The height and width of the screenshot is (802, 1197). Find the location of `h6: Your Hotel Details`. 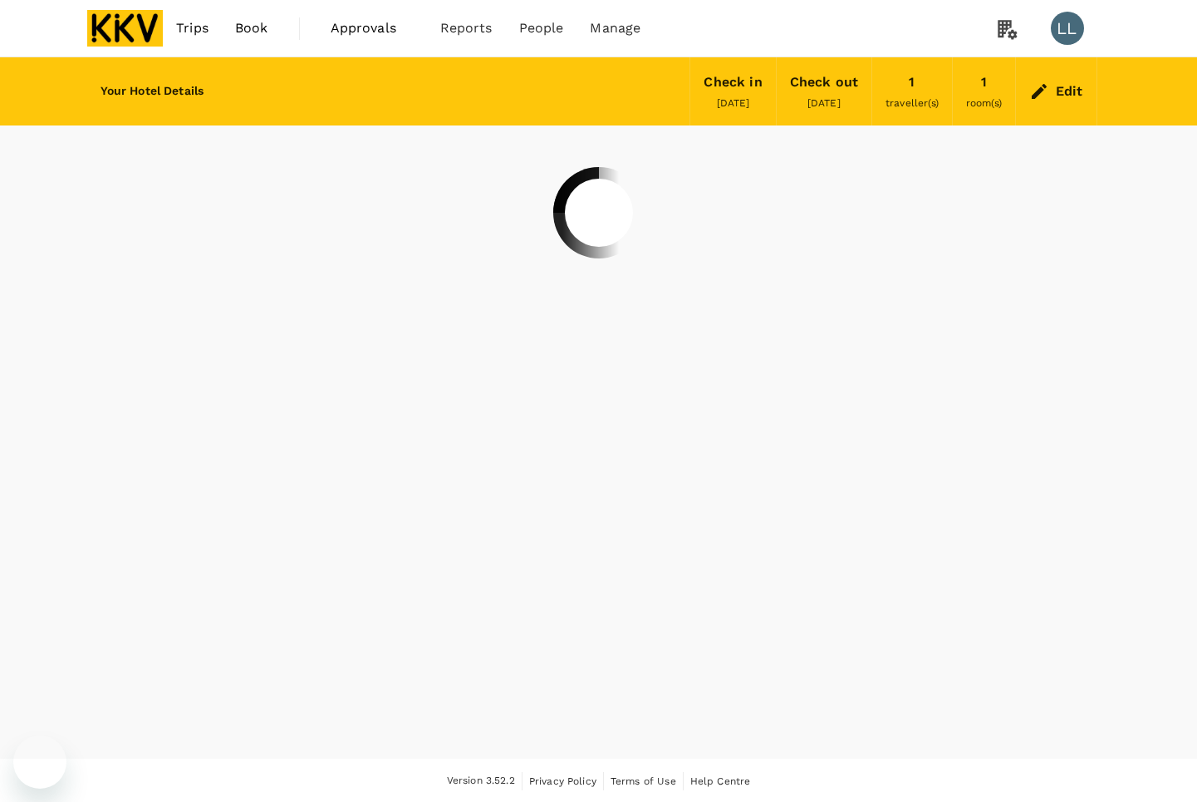

h6: Your Hotel Details is located at coordinates (152, 91).